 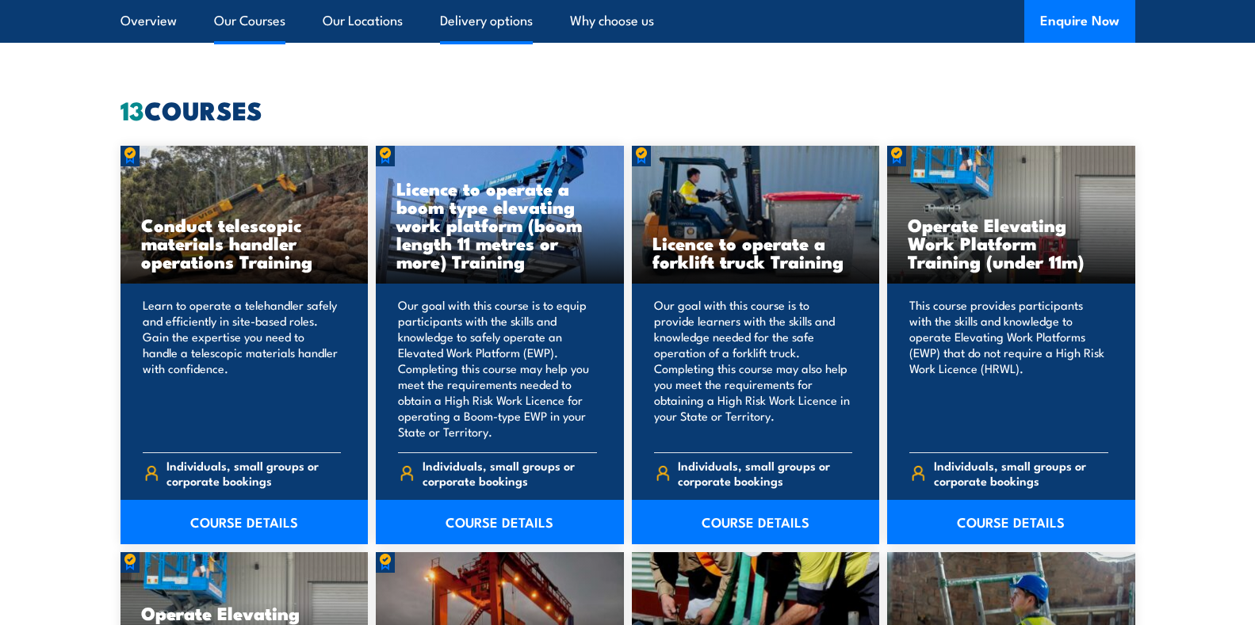 What do you see at coordinates (628, 109) in the screenshot?
I see `h2: COURSES` at bounding box center [628, 109].